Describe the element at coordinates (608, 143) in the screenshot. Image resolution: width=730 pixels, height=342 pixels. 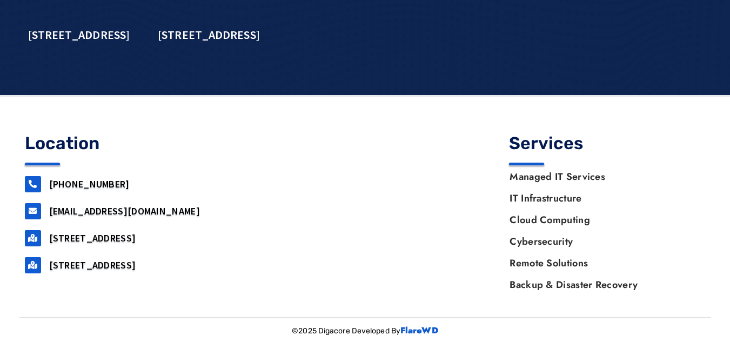
I see `h4: Services` at that location.